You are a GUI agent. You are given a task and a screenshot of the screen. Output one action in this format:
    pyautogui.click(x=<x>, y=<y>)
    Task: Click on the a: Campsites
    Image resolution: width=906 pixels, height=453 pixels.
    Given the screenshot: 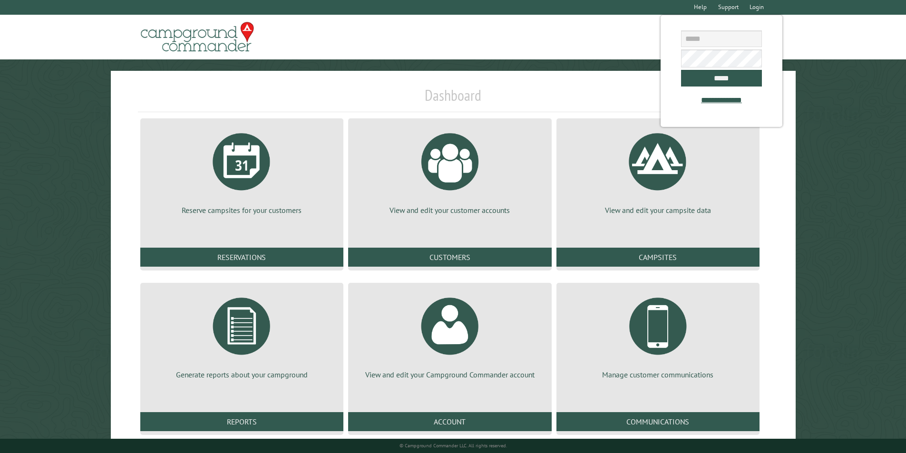 What is the action you would take?
    pyautogui.click(x=658, y=257)
    